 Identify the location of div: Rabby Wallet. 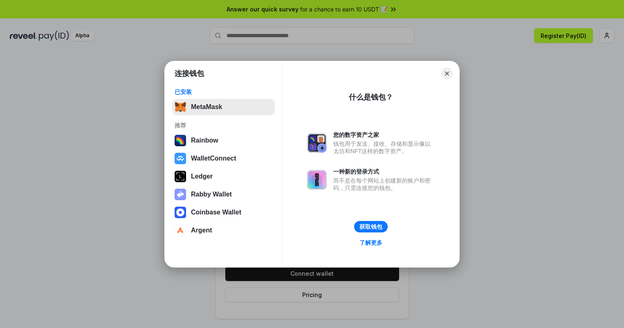
(211, 195).